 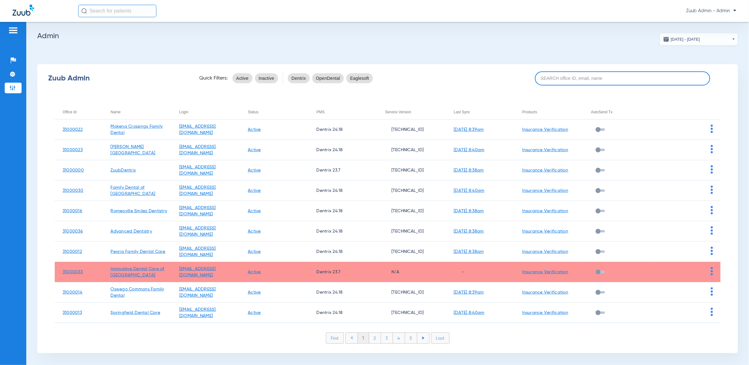 What do you see at coordinates (399, 338) in the screenshot?
I see `li: 4` at bounding box center [399, 338].